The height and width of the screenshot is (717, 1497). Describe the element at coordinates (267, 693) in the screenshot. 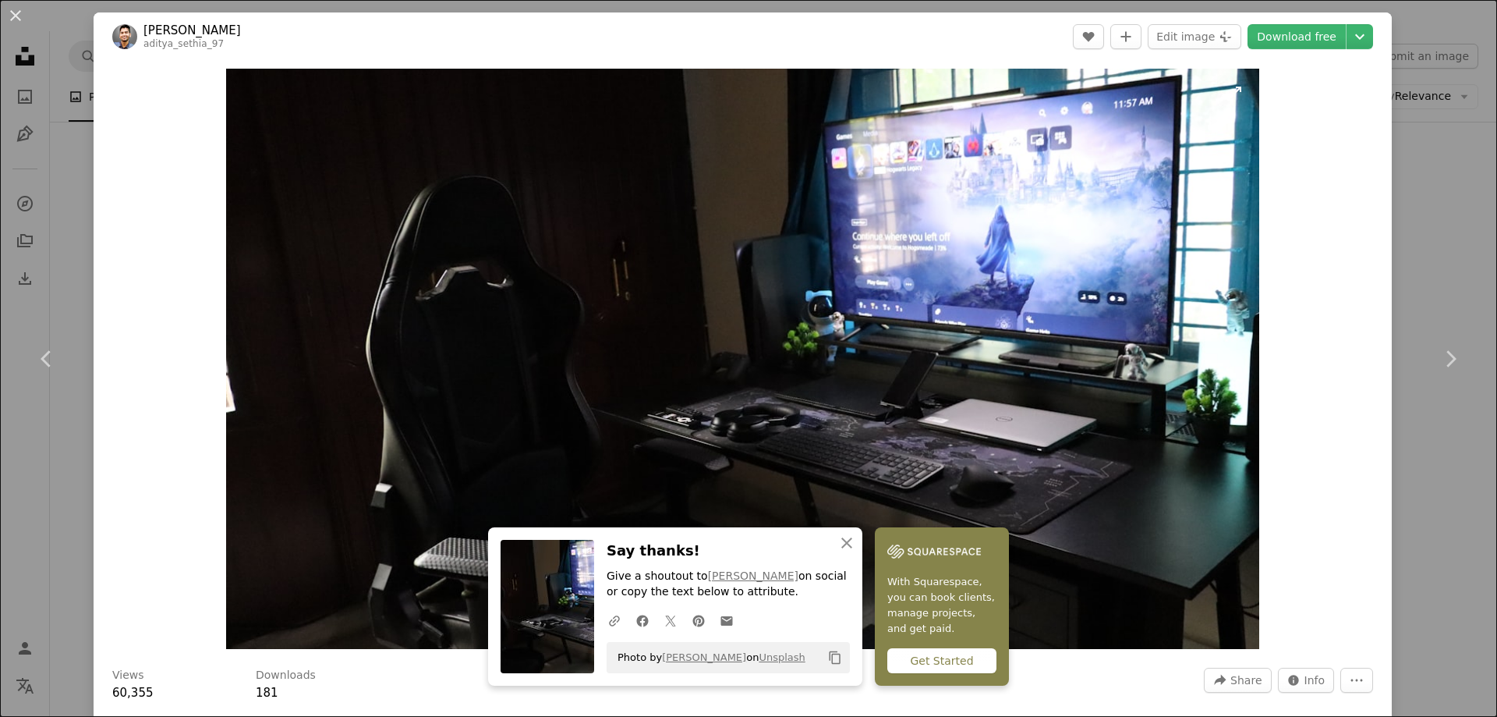

I see `span: 181` at that location.